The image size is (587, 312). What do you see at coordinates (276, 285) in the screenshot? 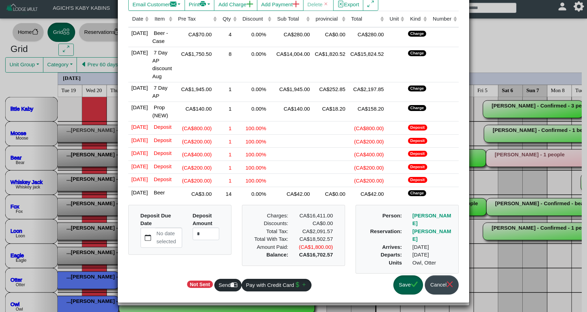
I see `button: Pay with Credit Cardcurrency dollarplus` at bounding box center [276, 285].